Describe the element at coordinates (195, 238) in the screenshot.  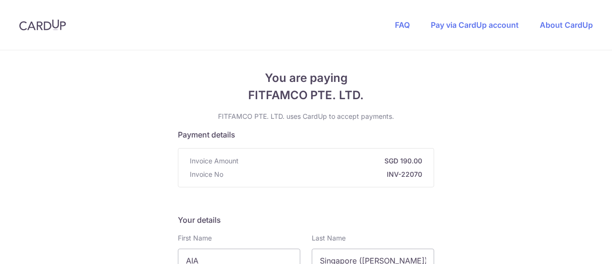
I see `label: First Name` at that location.